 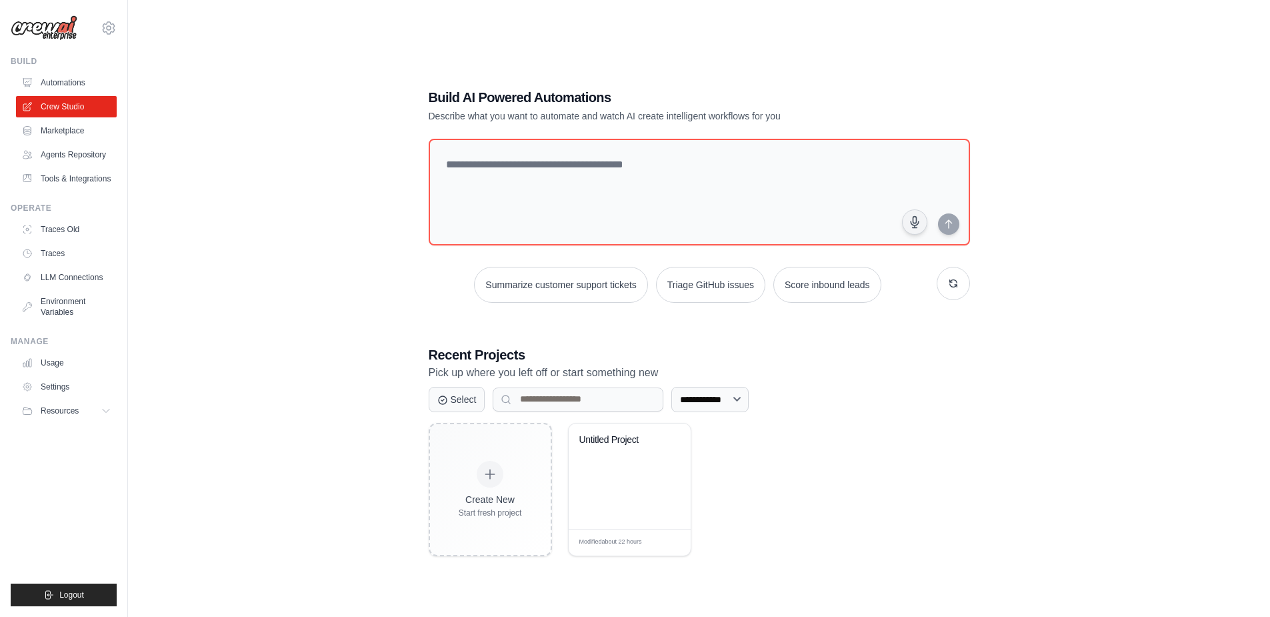 What do you see at coordinates (915, 222) in the screenshot?
I see `button: Click to speak your automation idea` at bounding box center [915, 222].